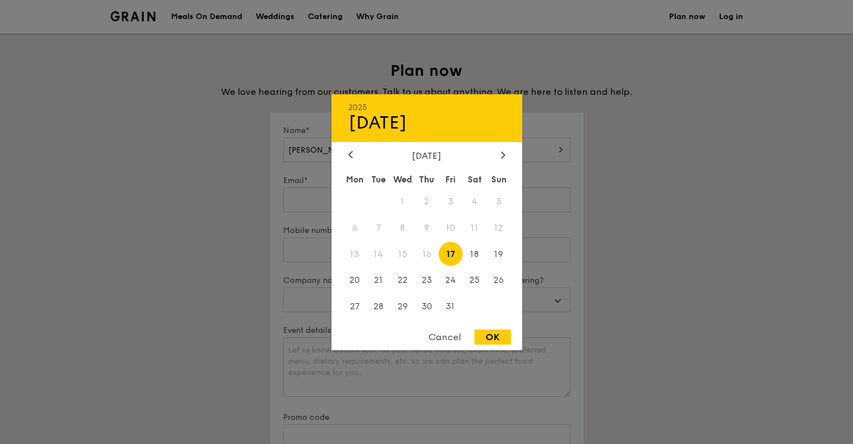 The width and height of the screenshot is (853, 444). What do you see at coordinates (499, 227) in the screenshot?
I see `span: 12` at bounding box center [499, 227].